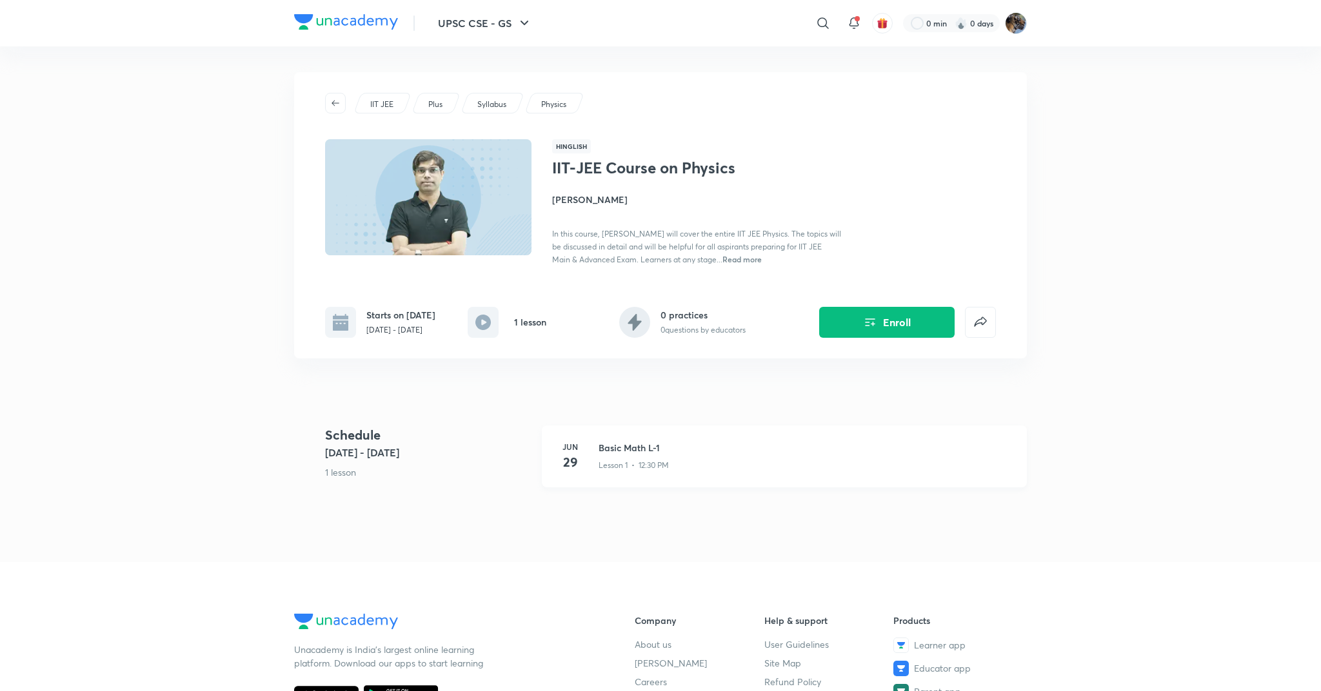 This screenshot has height=691, width=1321. Describe the element at coordinates (657, 168) in the screenshot. I see `h1: IIT-JEE Course on Physics` at that location.